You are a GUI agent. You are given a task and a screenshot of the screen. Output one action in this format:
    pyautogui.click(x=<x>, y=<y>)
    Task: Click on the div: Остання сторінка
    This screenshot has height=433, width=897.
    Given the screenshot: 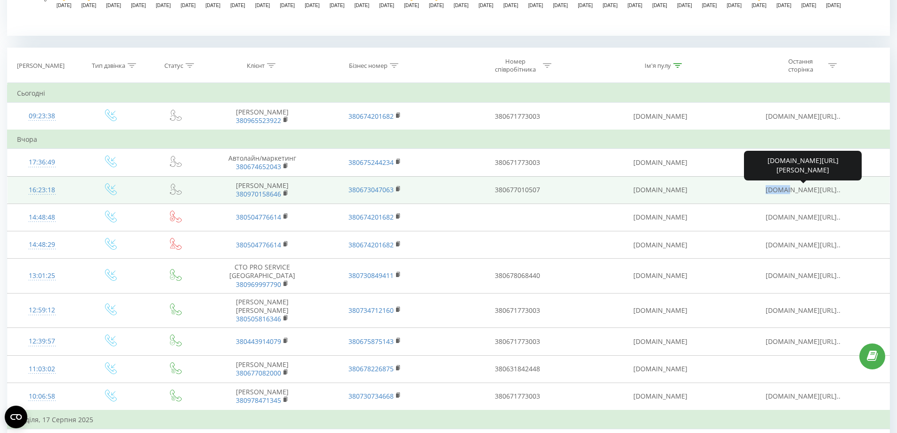 What is the action you would take?
    pyautogui.click(x=800, y=65)
    